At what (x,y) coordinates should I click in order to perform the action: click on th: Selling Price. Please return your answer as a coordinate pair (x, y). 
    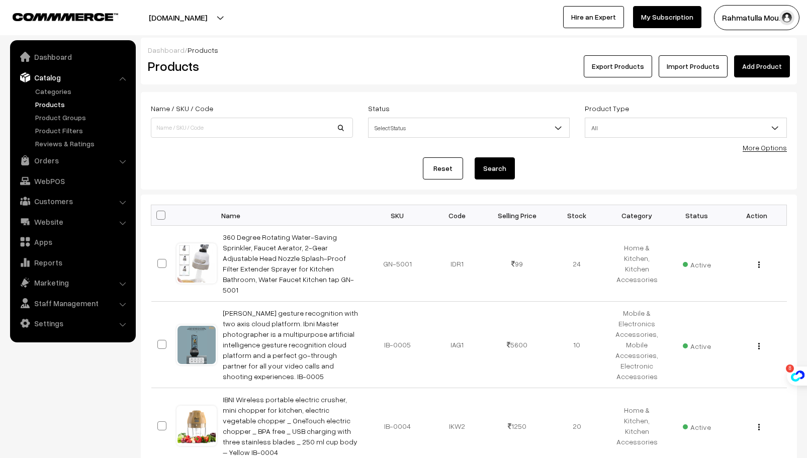
    Looking at the image, I should click on (517, 215).